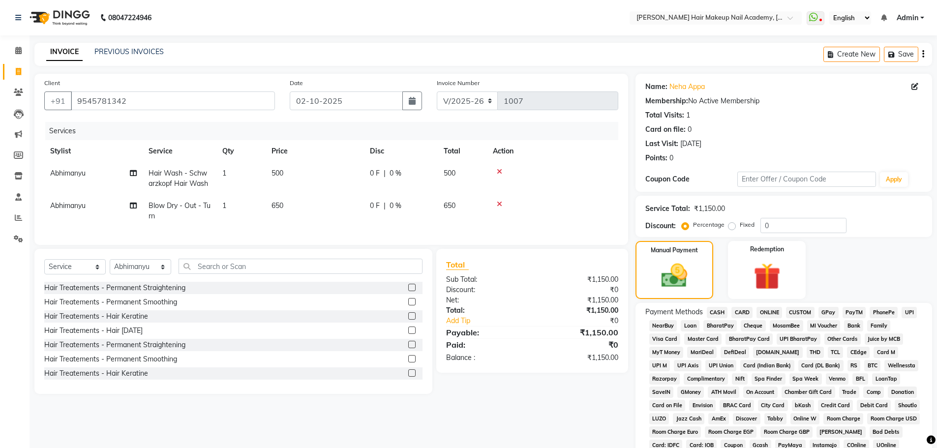 The height and width of the screenshot is (448, 937). I want to click on span: Cheque, so click(753, 326).